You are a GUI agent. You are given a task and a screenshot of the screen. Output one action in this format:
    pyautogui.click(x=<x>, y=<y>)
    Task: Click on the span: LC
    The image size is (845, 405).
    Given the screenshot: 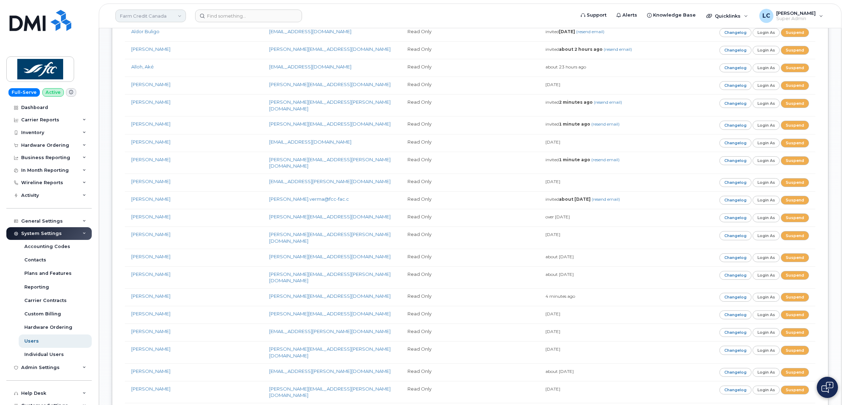 What is the action you would take?
    pyautogui.click(x=766, y=16)
    